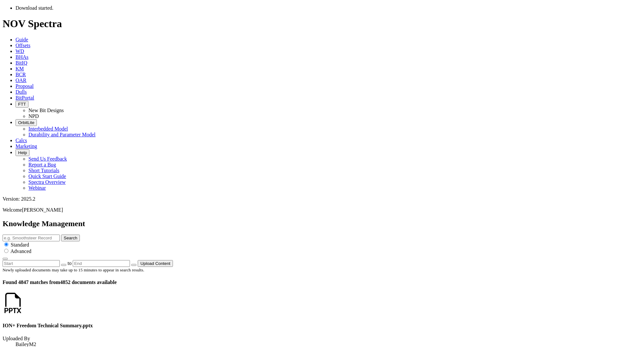 The width and height of the screenshot is (618, 347). Describe the element at coordinates (309, 339) in the screenshot. I see `dt: Uploaded By` at that location.